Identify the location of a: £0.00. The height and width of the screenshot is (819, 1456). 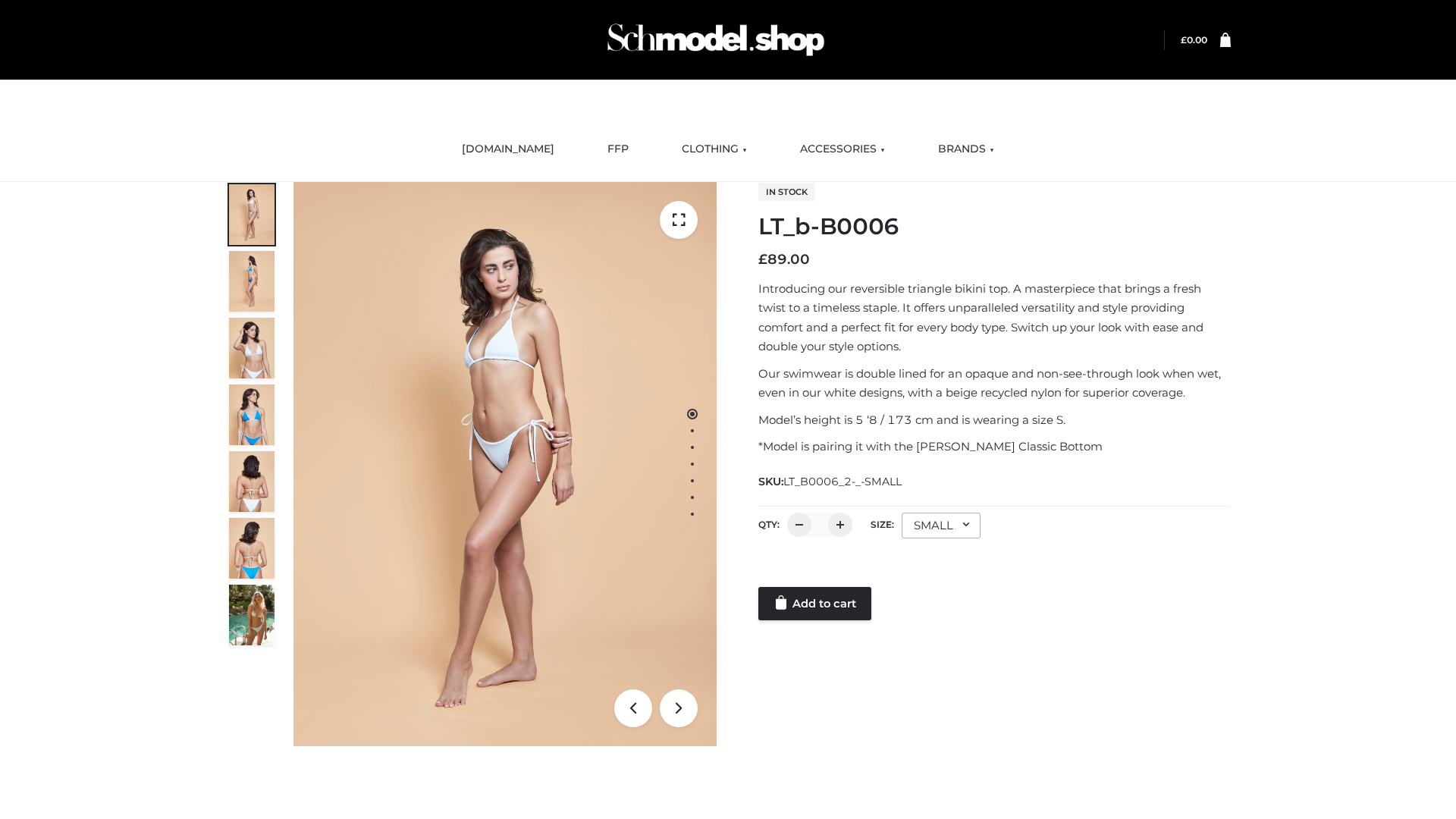
(1194, 40).